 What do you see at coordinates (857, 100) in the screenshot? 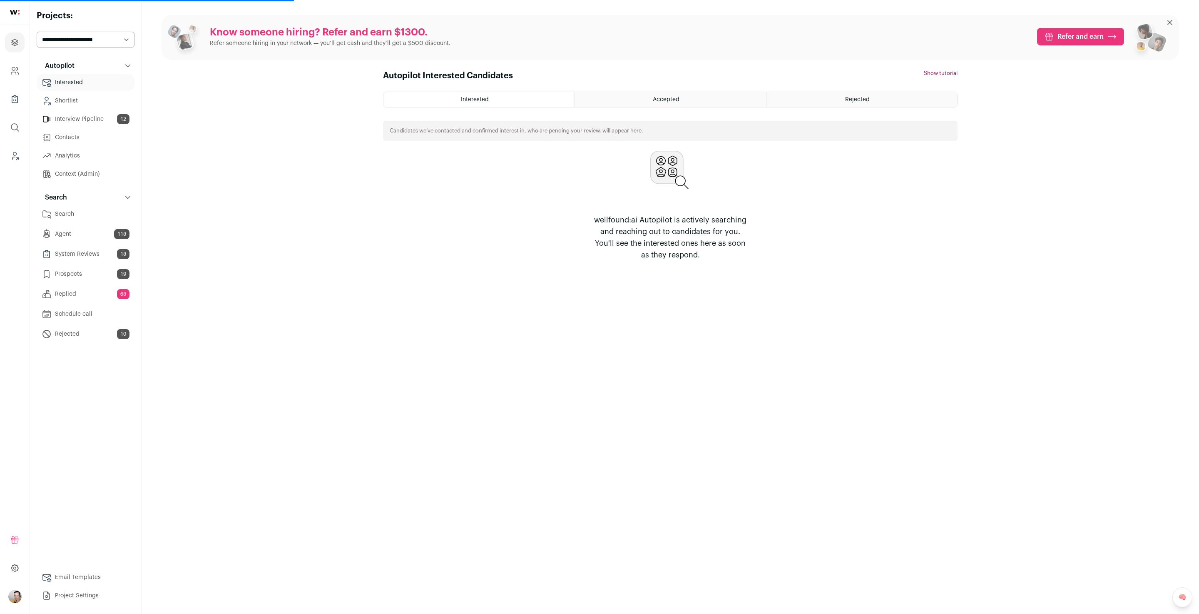
I see `span: Rejected` at bounding box center [857, 100].